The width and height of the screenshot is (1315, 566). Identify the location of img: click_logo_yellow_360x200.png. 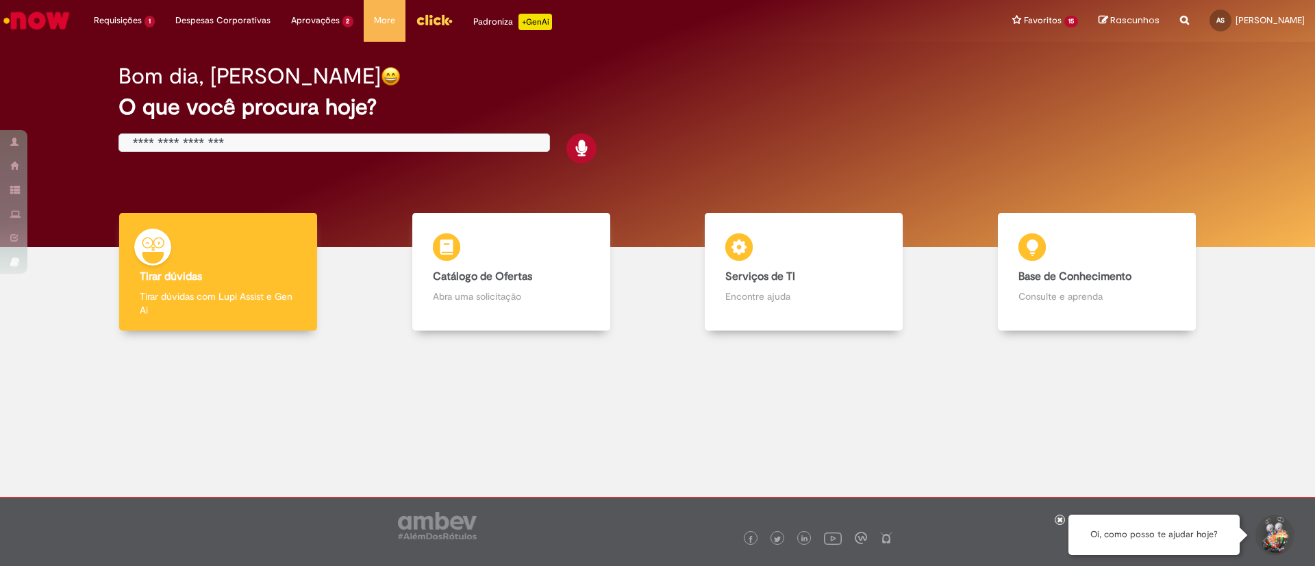
(434, 20).